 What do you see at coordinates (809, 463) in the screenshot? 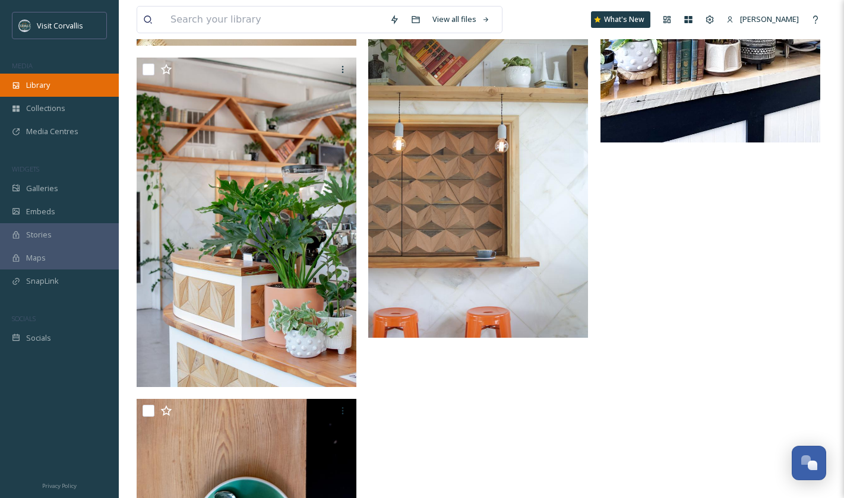
I see `button: Open Chat` at bounding box center [809, 463].